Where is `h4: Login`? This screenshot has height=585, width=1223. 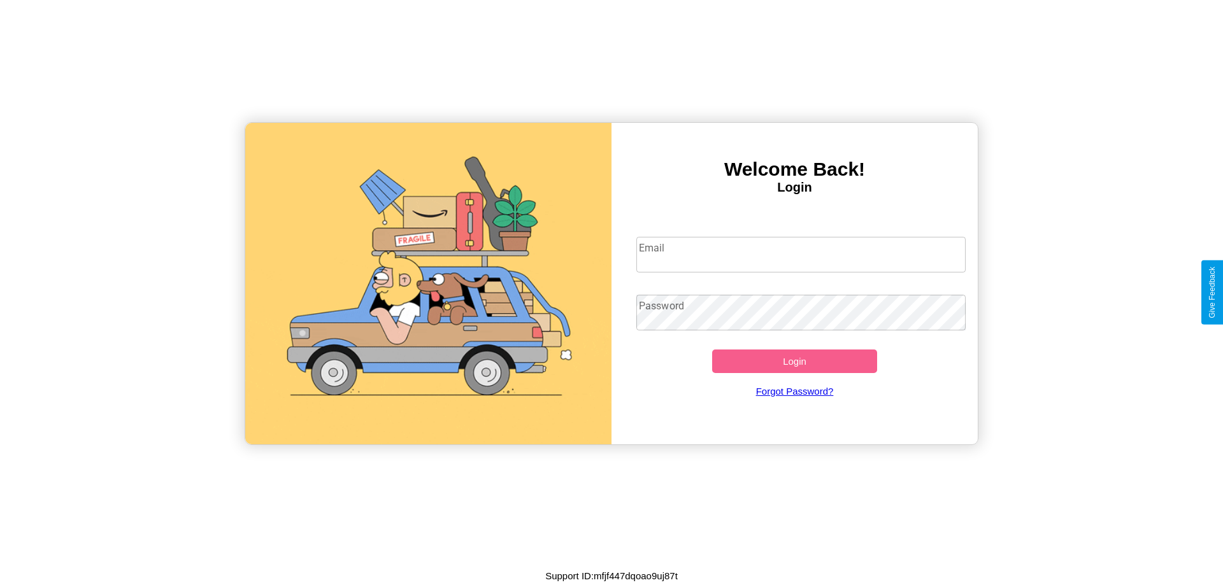 h4: Login is located at coordinates (794, 187).